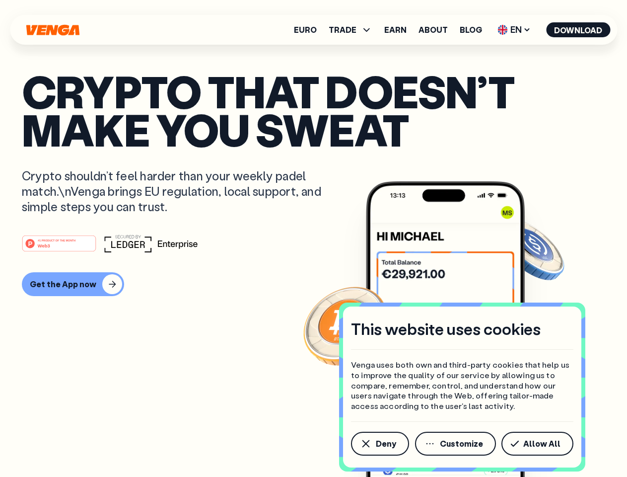 Image resolution: width=627 pixels, height=477 pixels. Describe the element at coordinates (433, 30) in the screenshot. I see `a: About` at that location.